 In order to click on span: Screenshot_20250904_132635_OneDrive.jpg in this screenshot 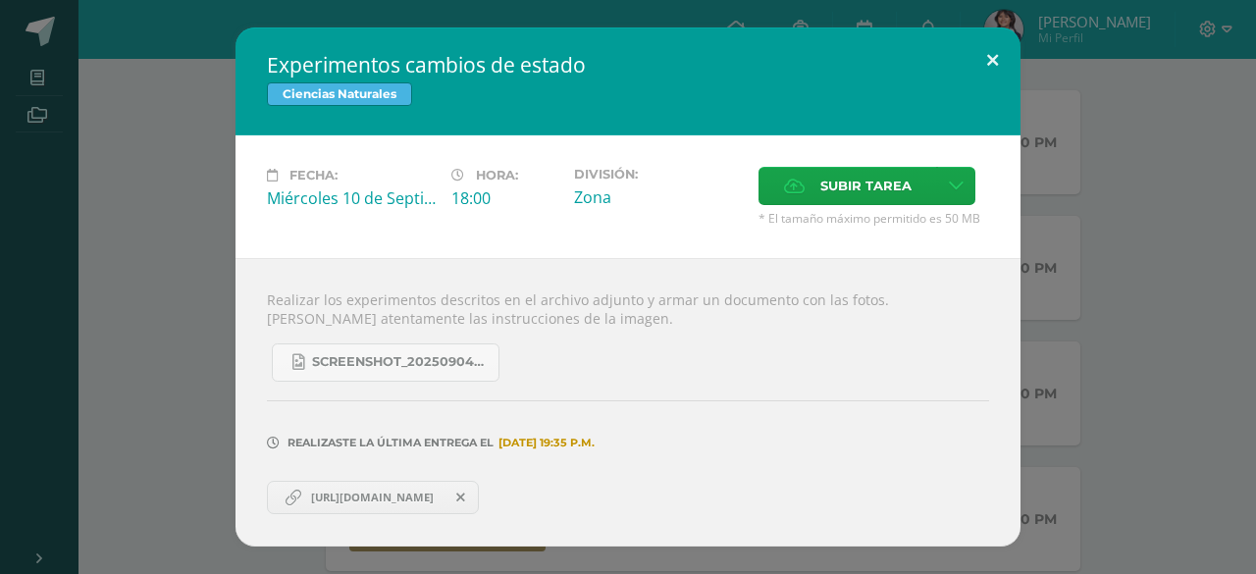, I will do `click(400, 362)`.